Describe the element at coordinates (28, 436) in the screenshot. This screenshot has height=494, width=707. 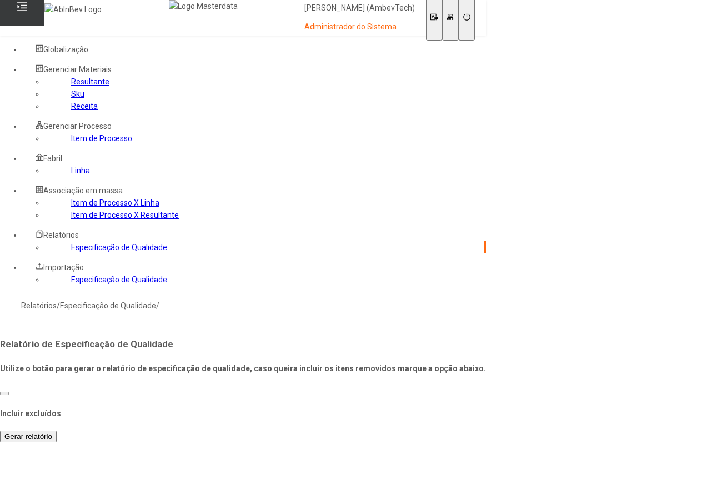
I see `span: Gerar relatório` at that location.